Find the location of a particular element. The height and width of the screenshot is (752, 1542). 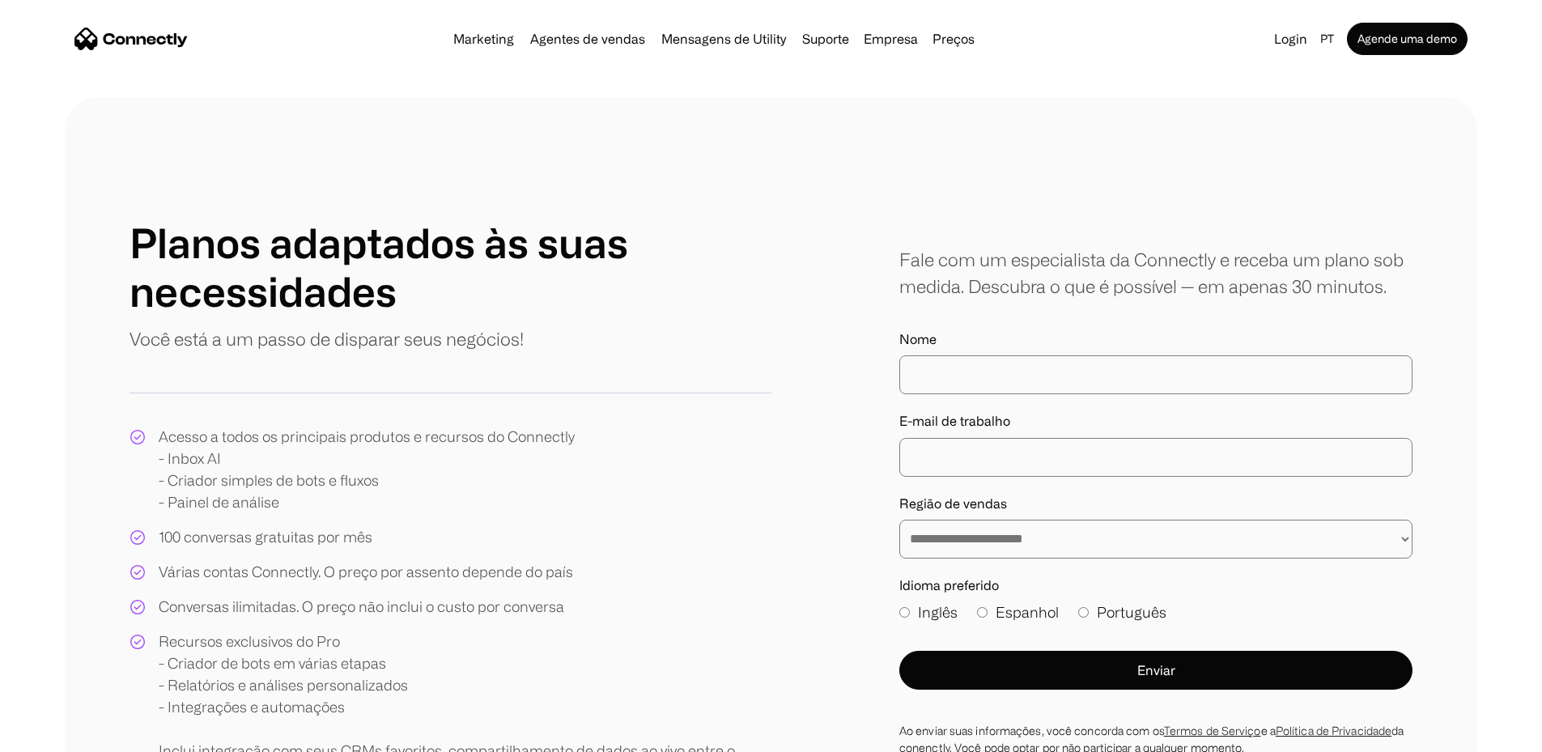

label: Idioma preferido is located at coordinates (1156, 585).